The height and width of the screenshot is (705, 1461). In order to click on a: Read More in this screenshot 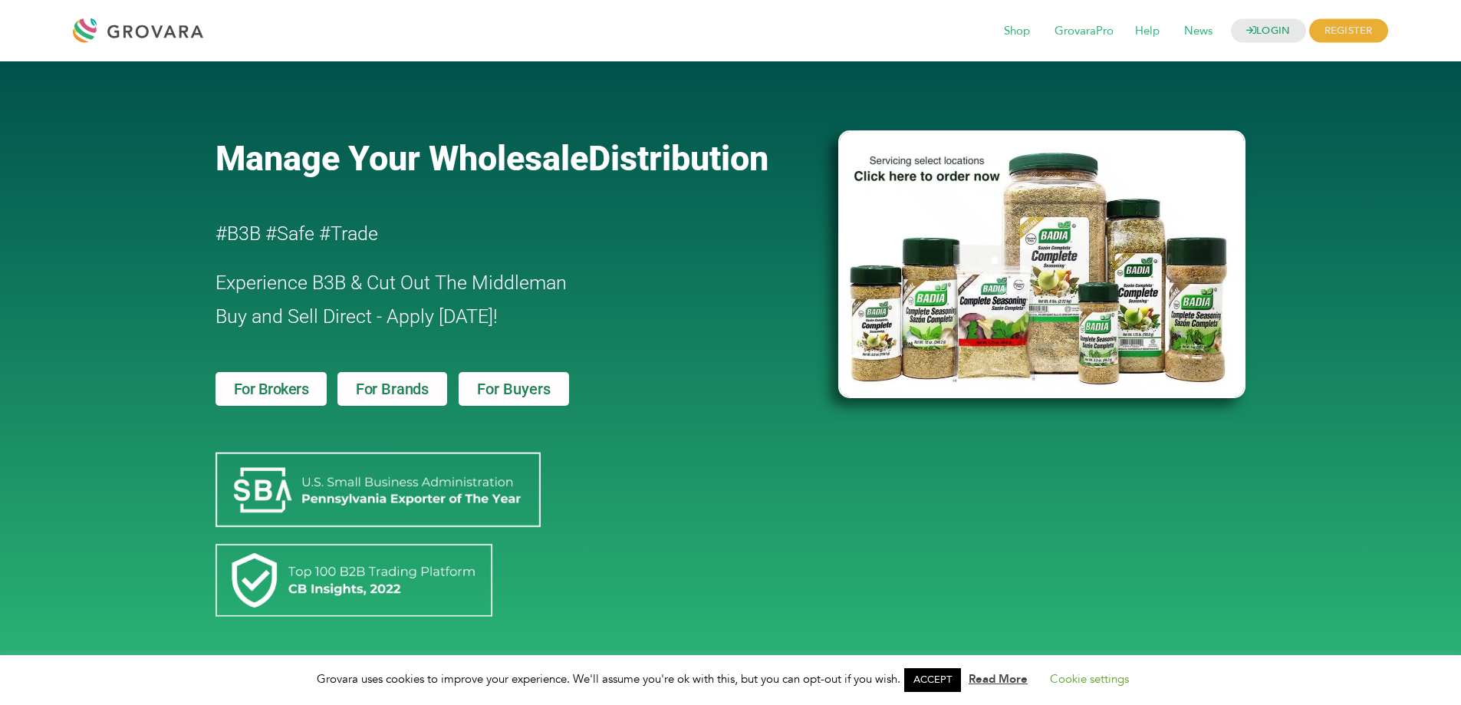, I will do `click(998, 679)`.